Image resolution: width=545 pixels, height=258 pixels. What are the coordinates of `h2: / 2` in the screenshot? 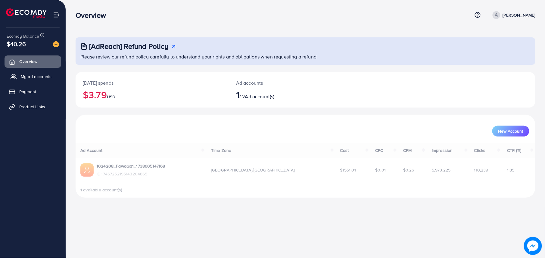 It's located at (286, 94).